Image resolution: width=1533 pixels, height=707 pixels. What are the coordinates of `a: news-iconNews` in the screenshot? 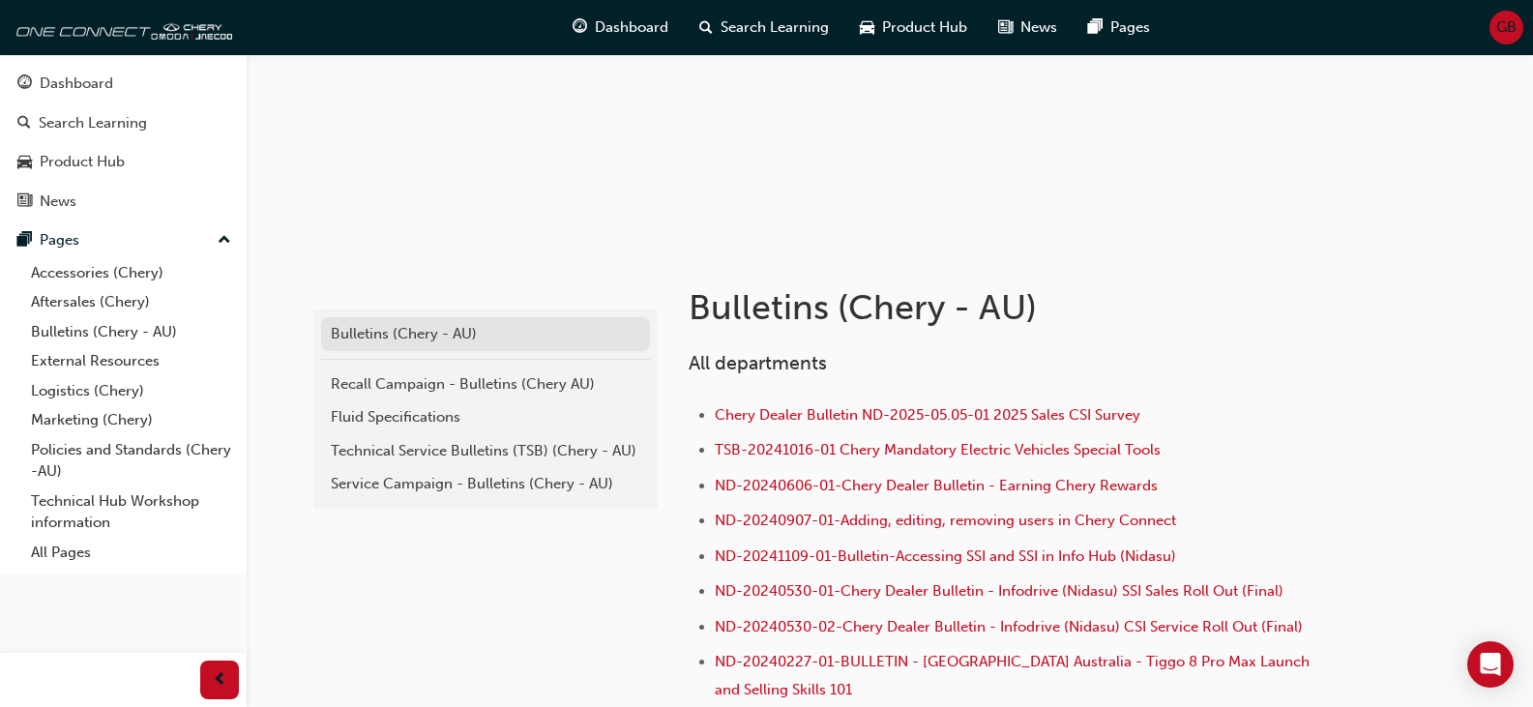 It's located at (1027, 27).